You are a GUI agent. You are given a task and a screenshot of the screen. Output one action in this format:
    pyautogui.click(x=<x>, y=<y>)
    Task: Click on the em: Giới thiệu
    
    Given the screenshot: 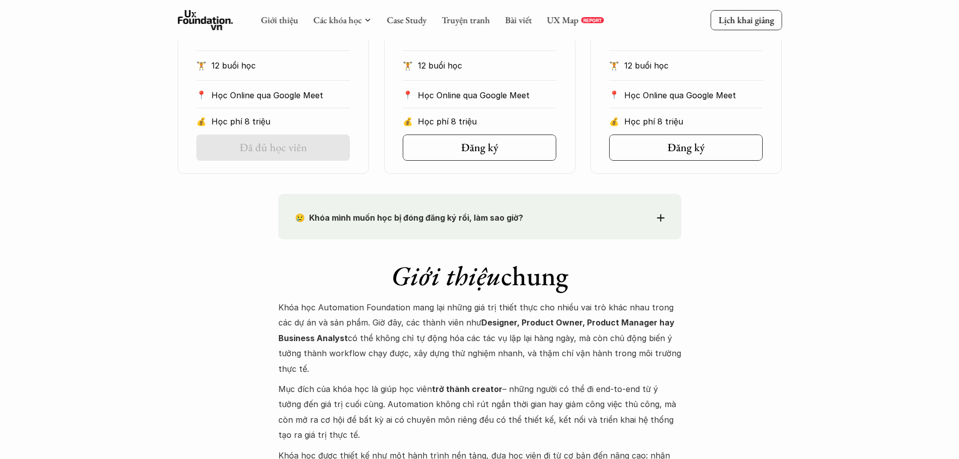 What is the action you would take?
    pyautogui.click(x=446, y=275)
    